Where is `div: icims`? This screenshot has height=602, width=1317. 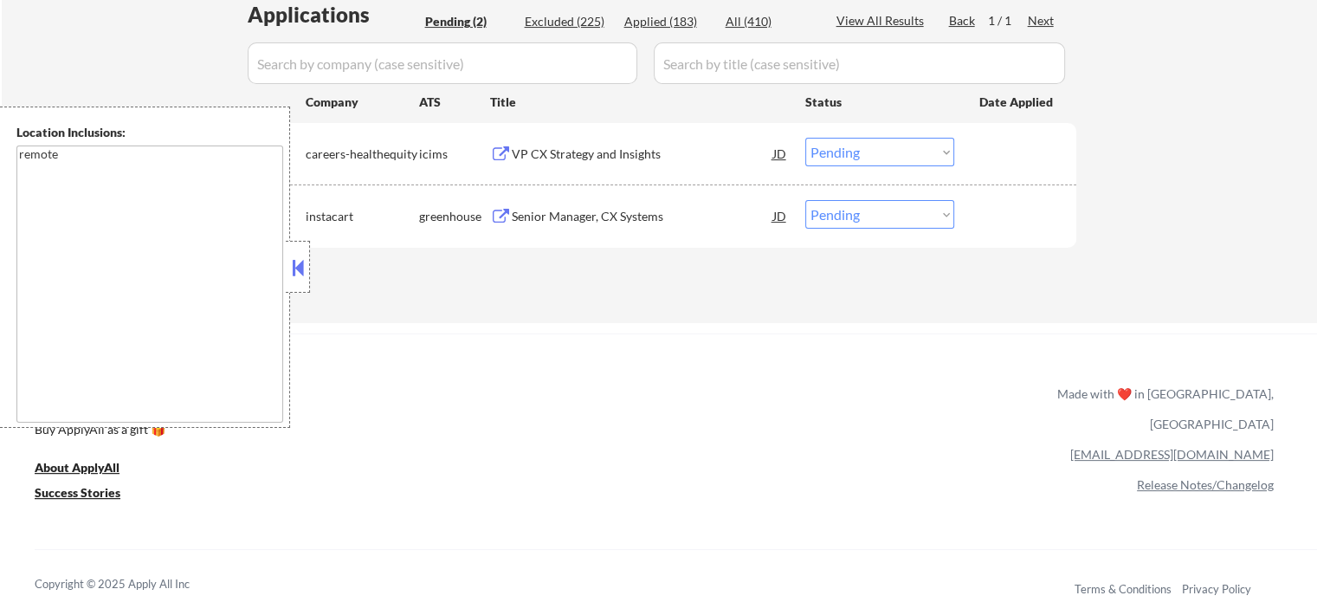 div: icims is located at coordinates (455, 154).